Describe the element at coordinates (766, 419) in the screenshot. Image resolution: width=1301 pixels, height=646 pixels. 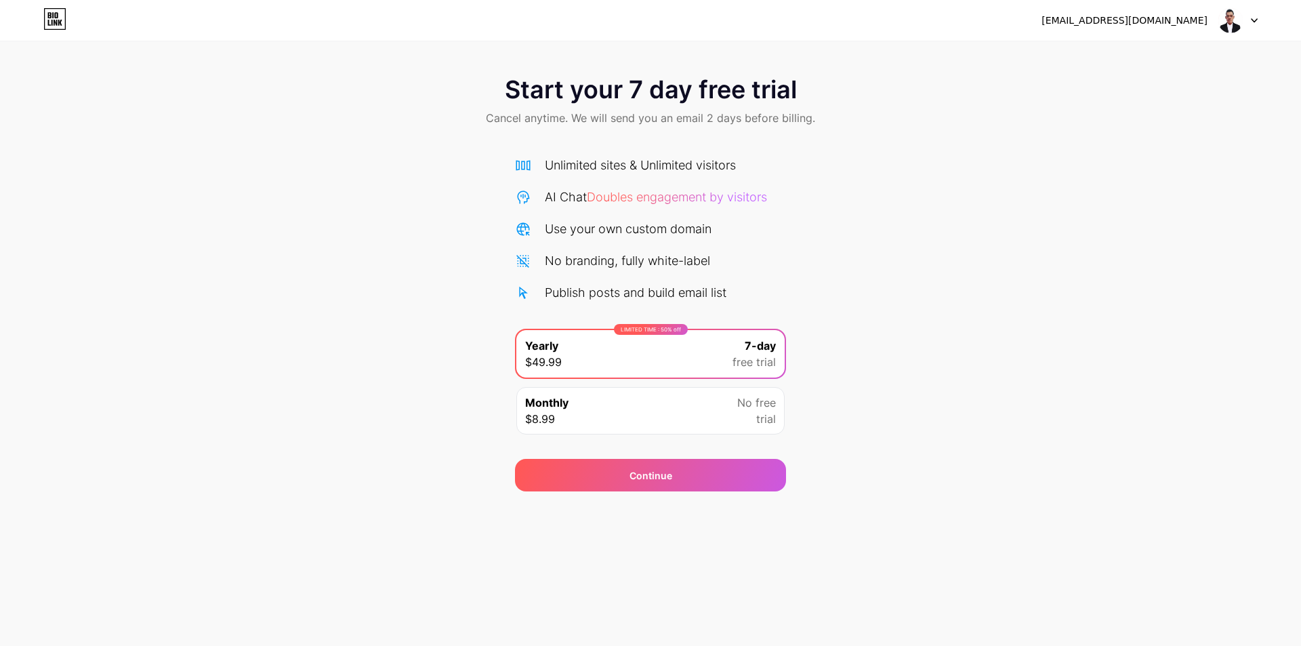
I see `span: trial` at that location.